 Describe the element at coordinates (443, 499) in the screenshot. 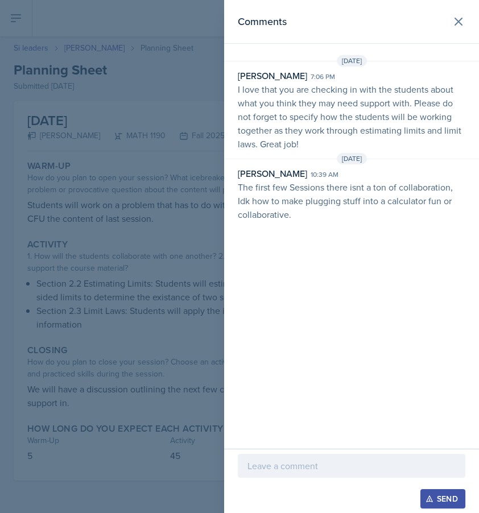

I see `button: Send` at that location.